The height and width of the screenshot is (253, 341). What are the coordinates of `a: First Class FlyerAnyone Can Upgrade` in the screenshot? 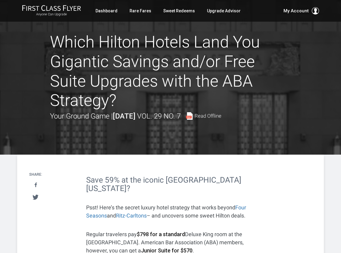 It's located at (51, 11).